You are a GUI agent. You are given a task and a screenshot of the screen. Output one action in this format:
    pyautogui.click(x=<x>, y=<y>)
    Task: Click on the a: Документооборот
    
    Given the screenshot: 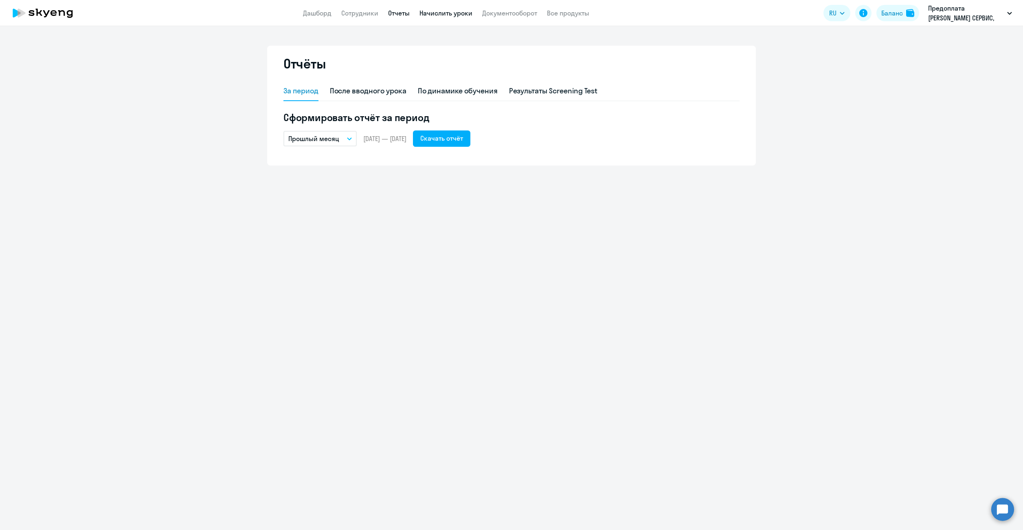 What is the action you would take?
    pyautogui.click(x=510, y=13)
    